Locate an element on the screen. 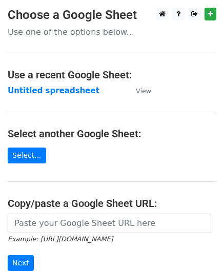  h3: Choose a Google Sheet is located at coordinates (112, 15).